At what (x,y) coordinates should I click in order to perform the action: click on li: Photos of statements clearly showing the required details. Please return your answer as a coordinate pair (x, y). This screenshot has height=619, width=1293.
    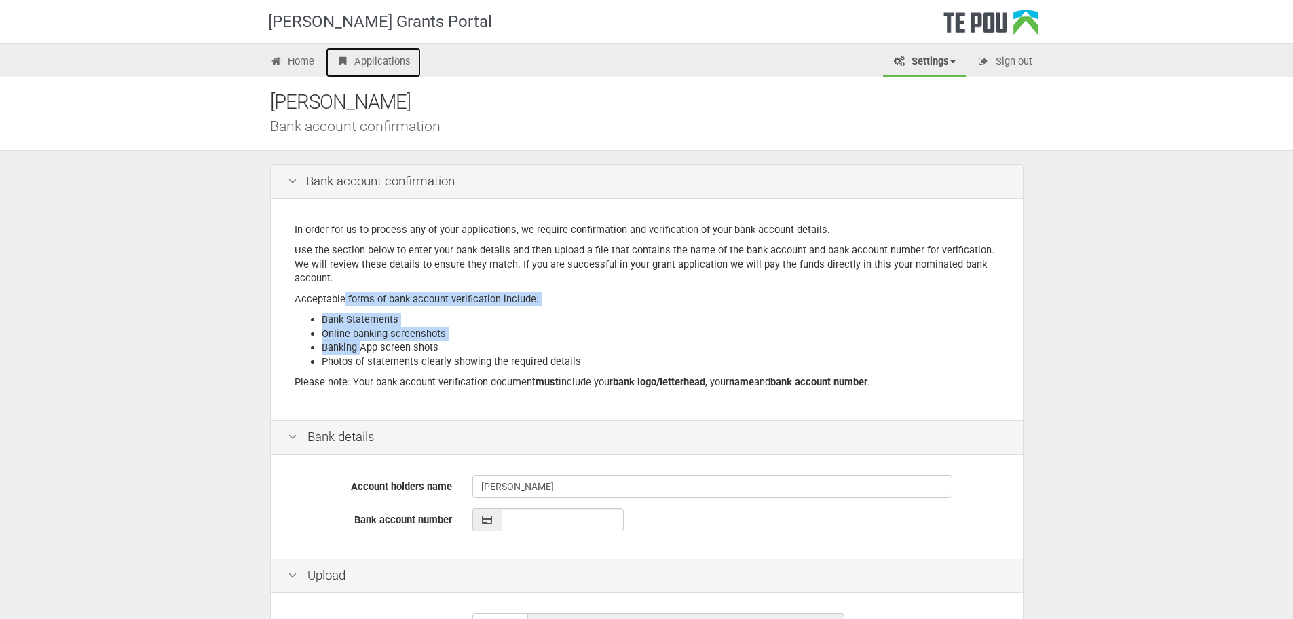
    Looking at the image, I should click on (661, 361).